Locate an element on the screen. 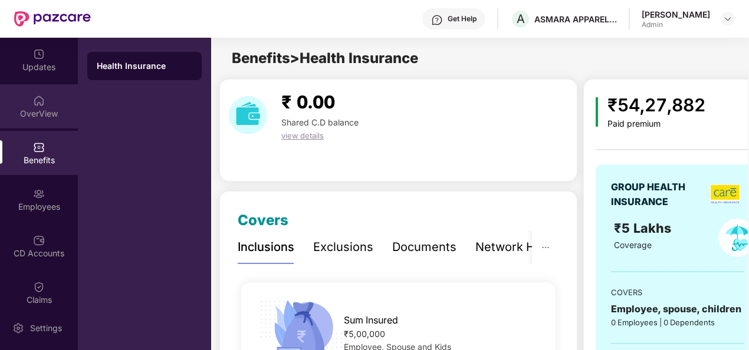 The image size is (749, 350). span: ₹ 0.00 is located at coordinates (308, 102).